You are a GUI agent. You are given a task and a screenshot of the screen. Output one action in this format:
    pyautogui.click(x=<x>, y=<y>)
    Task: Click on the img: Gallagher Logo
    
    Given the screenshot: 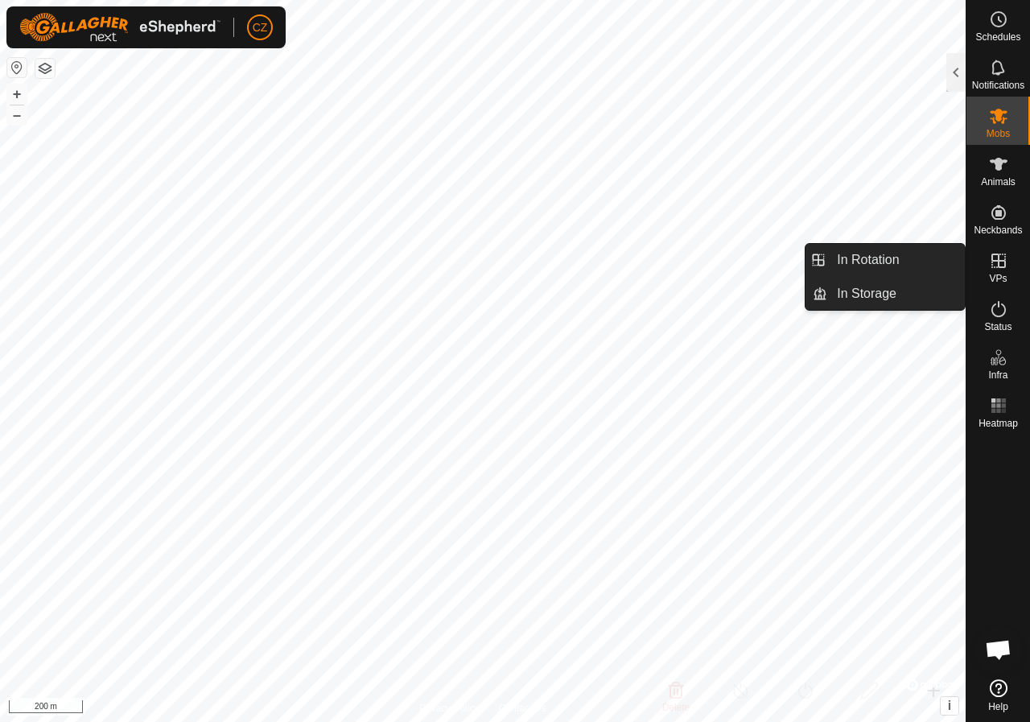 What is the action you would take?
    pyautogui.click(x=120, y=27)
    